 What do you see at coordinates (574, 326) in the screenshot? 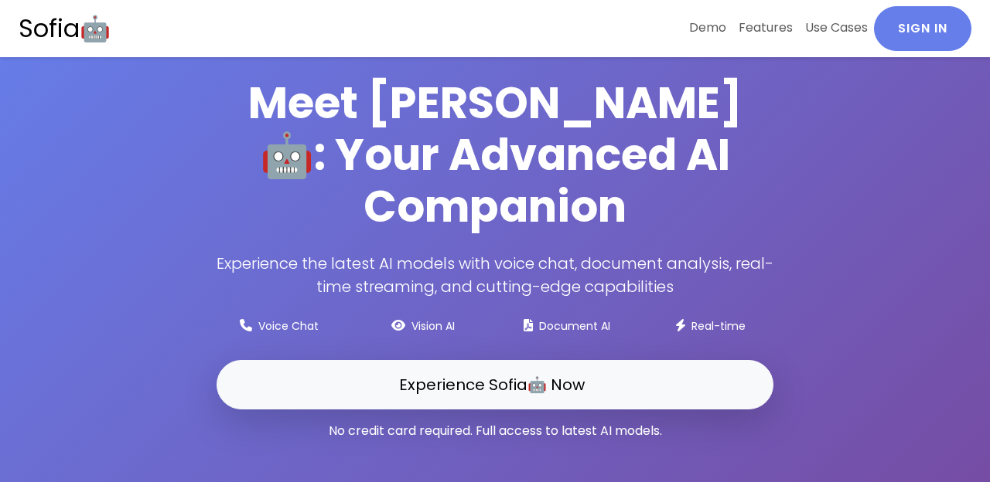
I see `small: Document AI` at bounding box center [574, 326].